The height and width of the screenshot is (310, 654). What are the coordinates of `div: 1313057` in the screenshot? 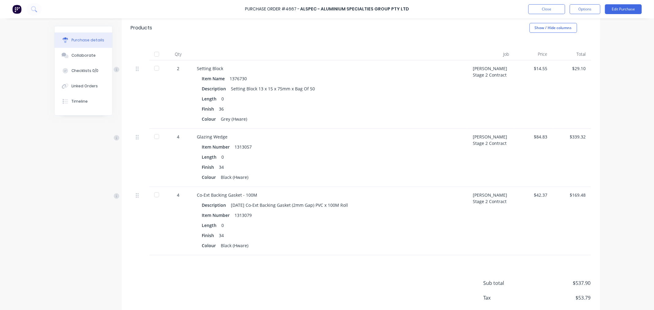 It's located at (243, 147).